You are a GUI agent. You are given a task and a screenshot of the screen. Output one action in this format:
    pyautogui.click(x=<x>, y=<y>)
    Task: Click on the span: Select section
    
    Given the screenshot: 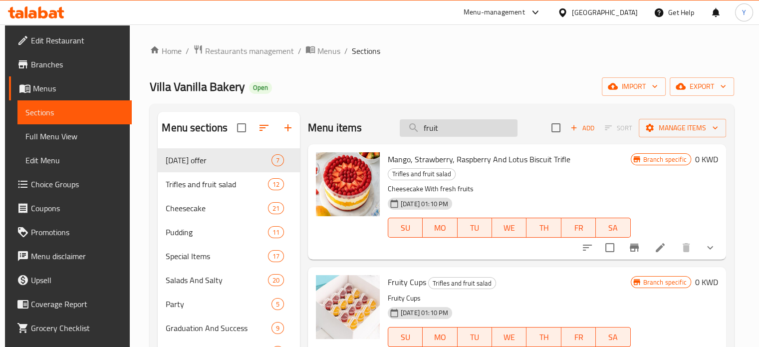 What is the action you would take?
    pyautogui.click(x=556, y=128)
    